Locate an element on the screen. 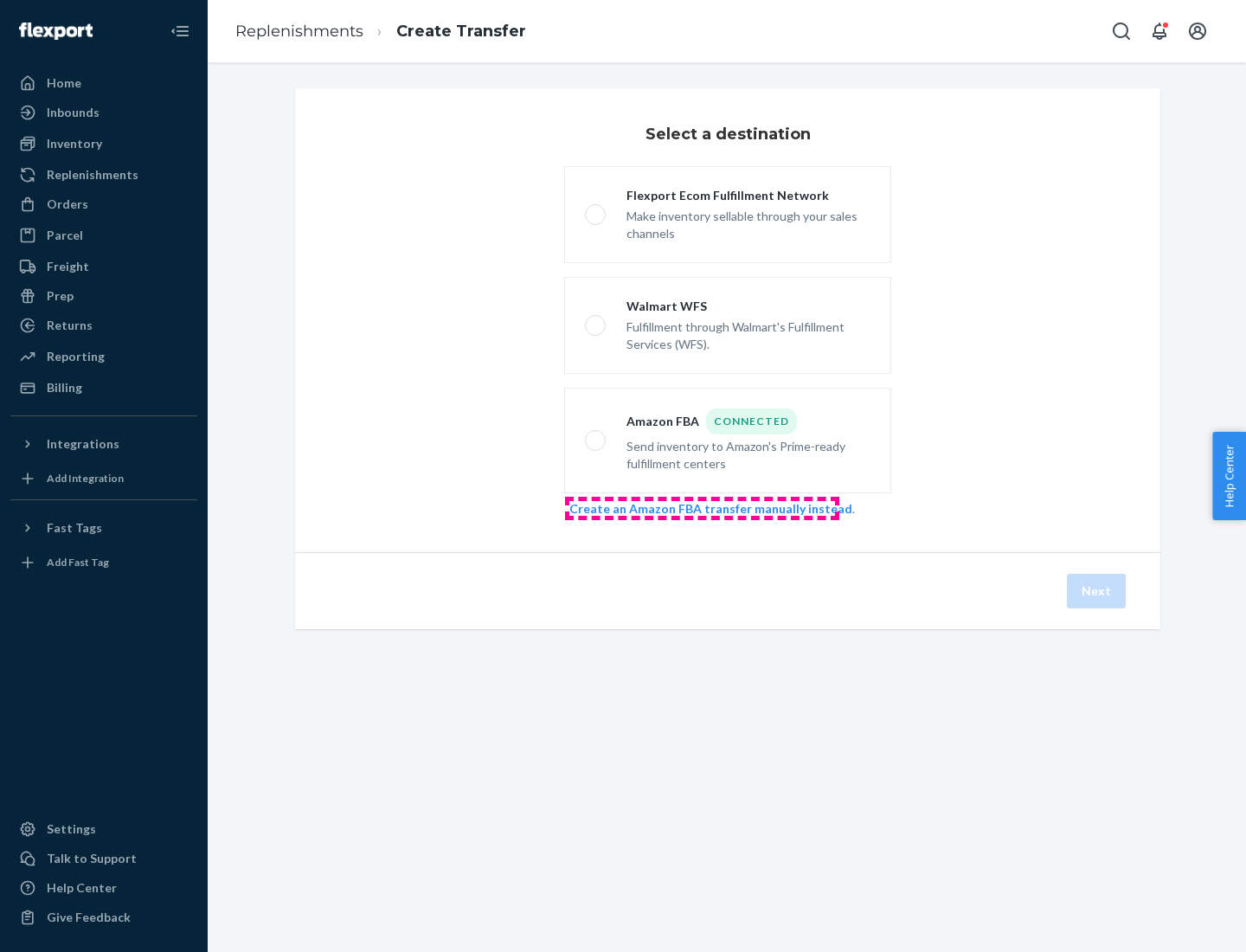  img: Flexport logo is located at coordinates (56, 31).